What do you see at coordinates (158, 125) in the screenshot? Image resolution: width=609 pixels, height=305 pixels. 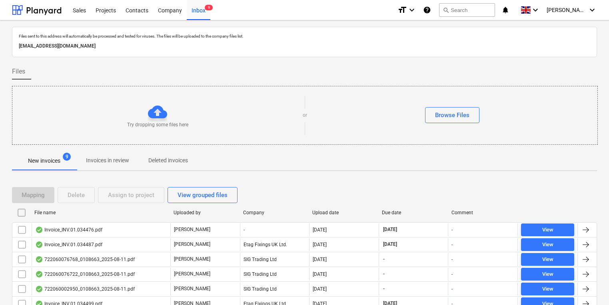 I see `p: Try dropping some files here` at bounding box center [158, 125].